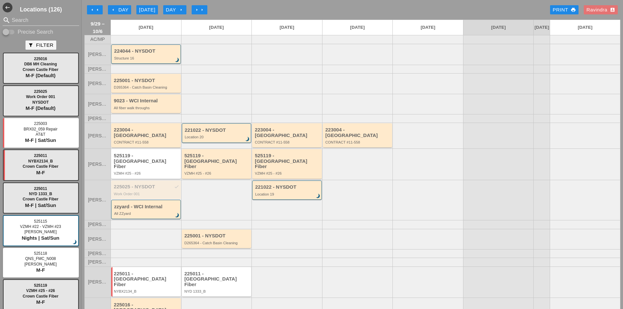 The image size is (623, 309). I want to click on button: Day, so click(119, 10).